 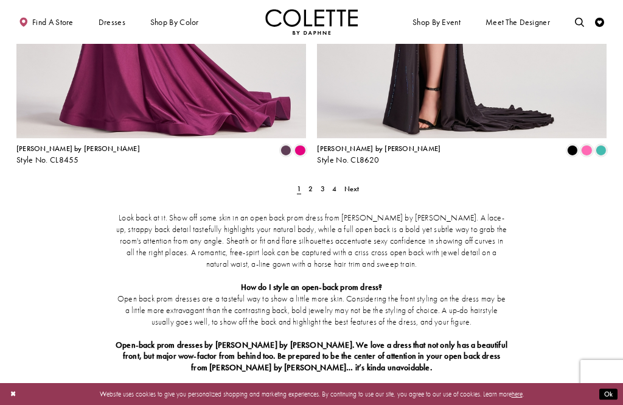 I want to click on span: Style No. CL8620, so click(x=348, y=159).